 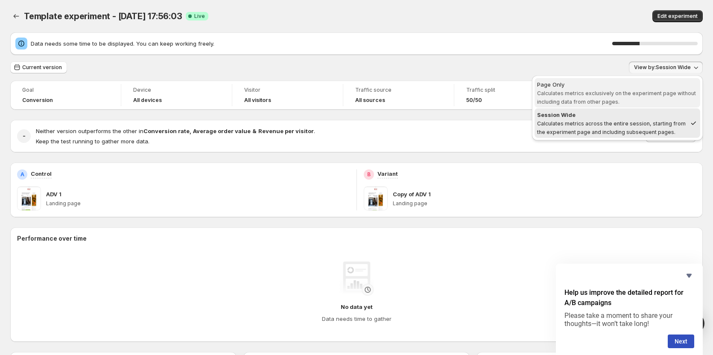 What do you see at coordinates (629, 298) in the screenshot?
I see `h2: Help us improve the detailed report for A/B campaigns` at bounding box center [629, 298].